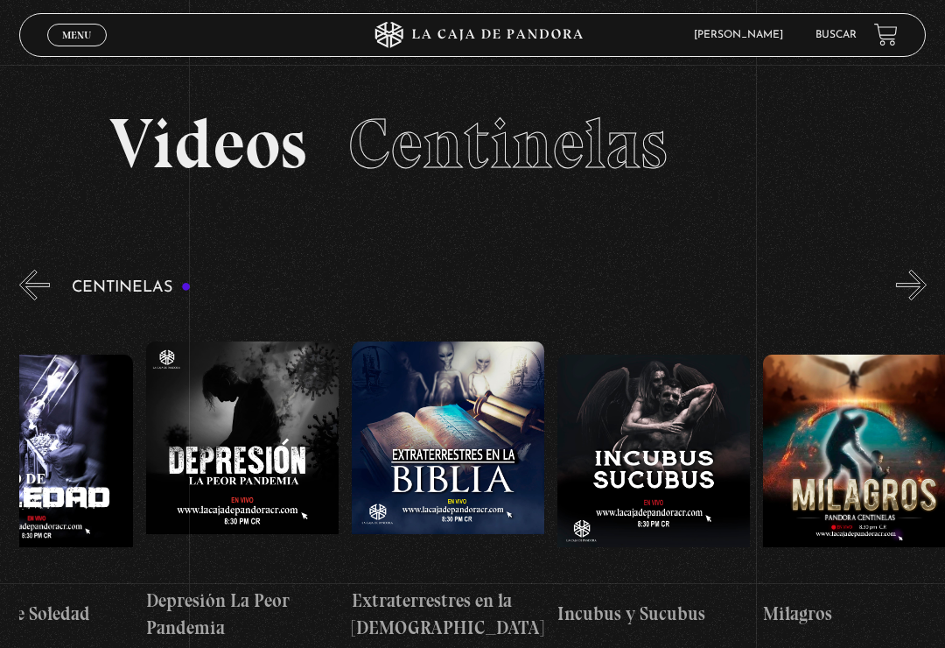  I want to click on h4: Incubus y Sucubus, so click(654, 614).